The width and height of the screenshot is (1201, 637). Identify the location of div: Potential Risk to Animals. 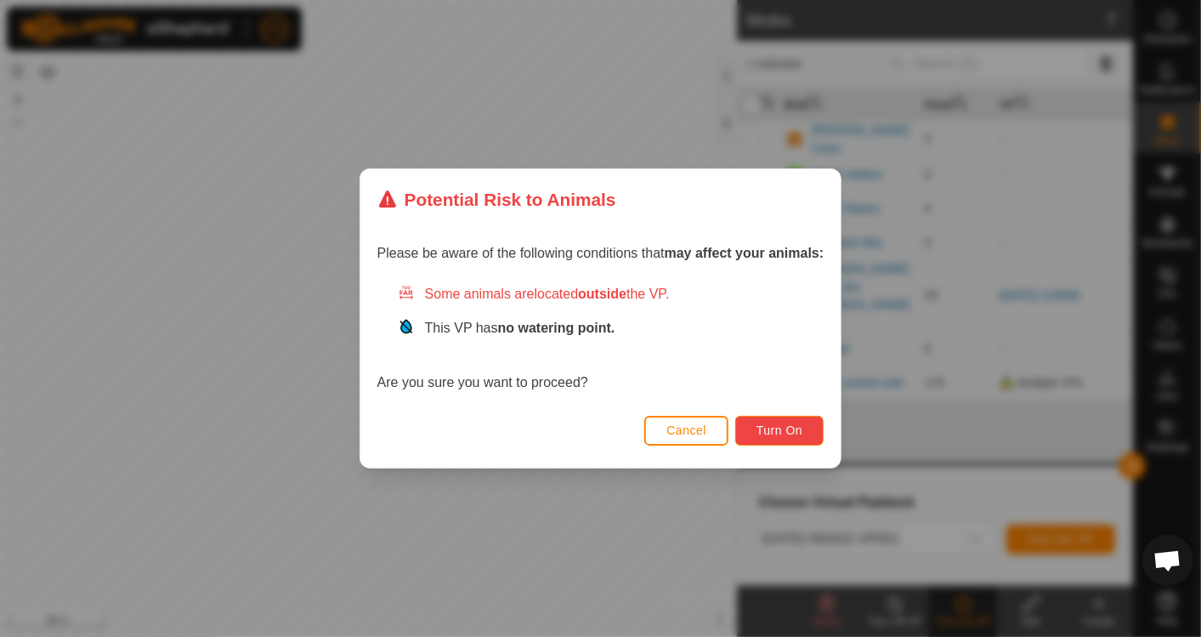
(496, 199).